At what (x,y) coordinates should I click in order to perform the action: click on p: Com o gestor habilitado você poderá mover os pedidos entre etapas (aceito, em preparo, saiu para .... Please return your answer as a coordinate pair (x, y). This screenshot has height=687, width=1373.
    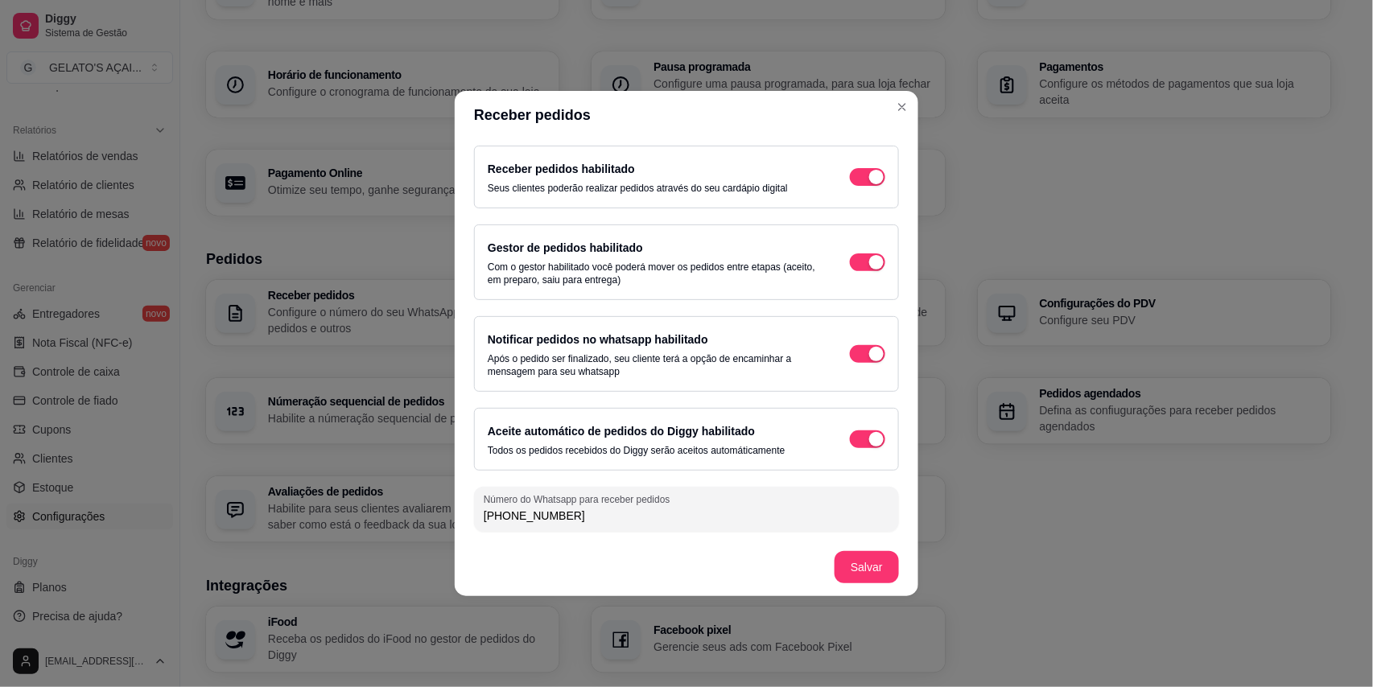
    Looking at the image, I should click on (653, 274).